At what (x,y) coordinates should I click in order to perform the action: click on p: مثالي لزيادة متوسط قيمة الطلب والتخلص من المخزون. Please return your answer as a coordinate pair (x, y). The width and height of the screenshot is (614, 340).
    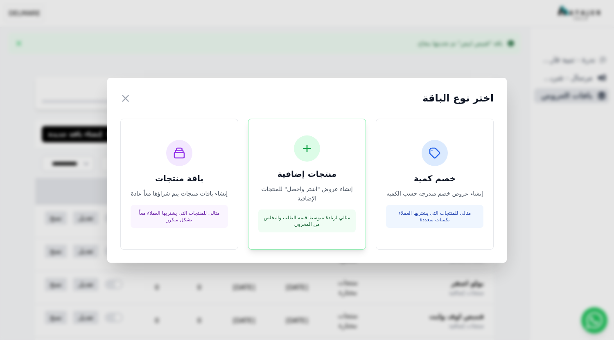
    Looking at the image, I should click on (307, 221).